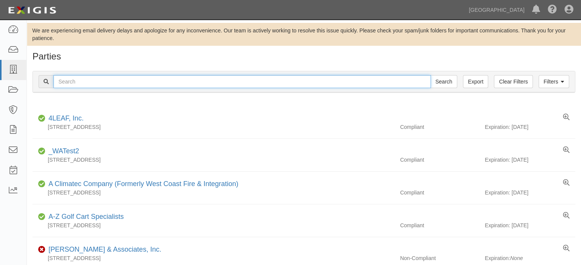 This screenshot has width=581, height=265. What do you see at coordinates (32, 10) in the screenshot?
I see `img: logo-5460c22ac91f19d4615b14bd174203de0afe785f0fc80cf4dbbc73dc1793850b.png` at bounding box center [32, 10].